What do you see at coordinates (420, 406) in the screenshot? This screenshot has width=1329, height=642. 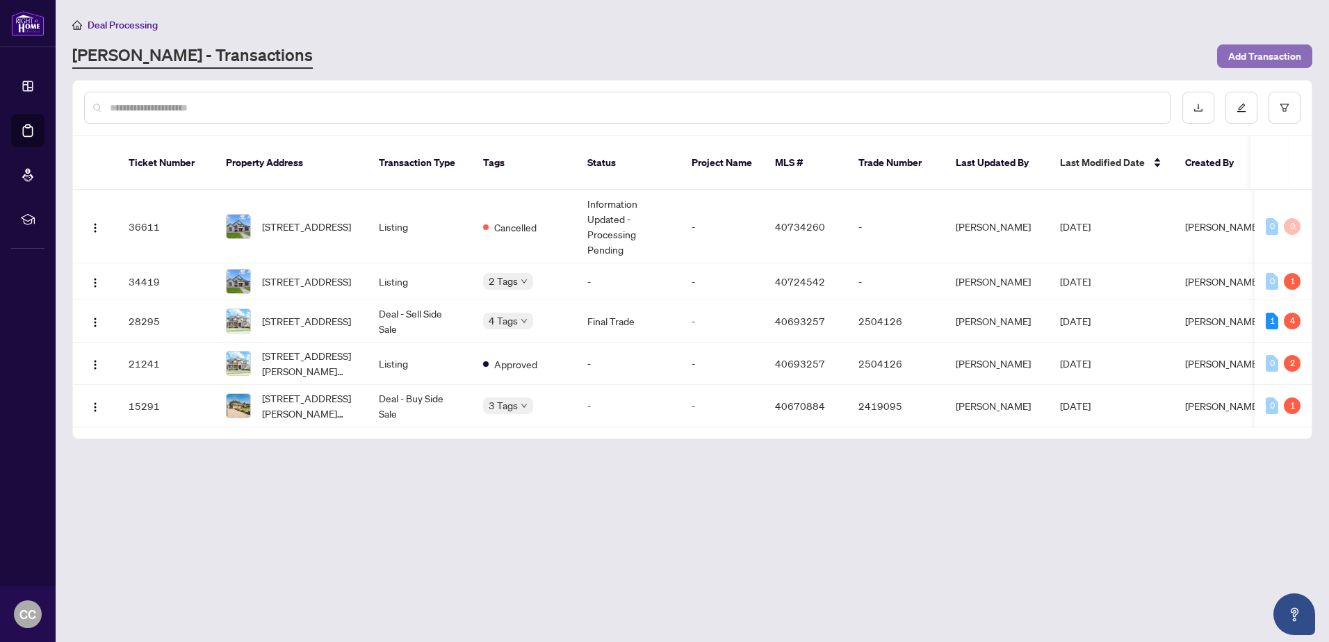 I see `td: Deal - Buy Side Sale` at bounding box center [420, 406].